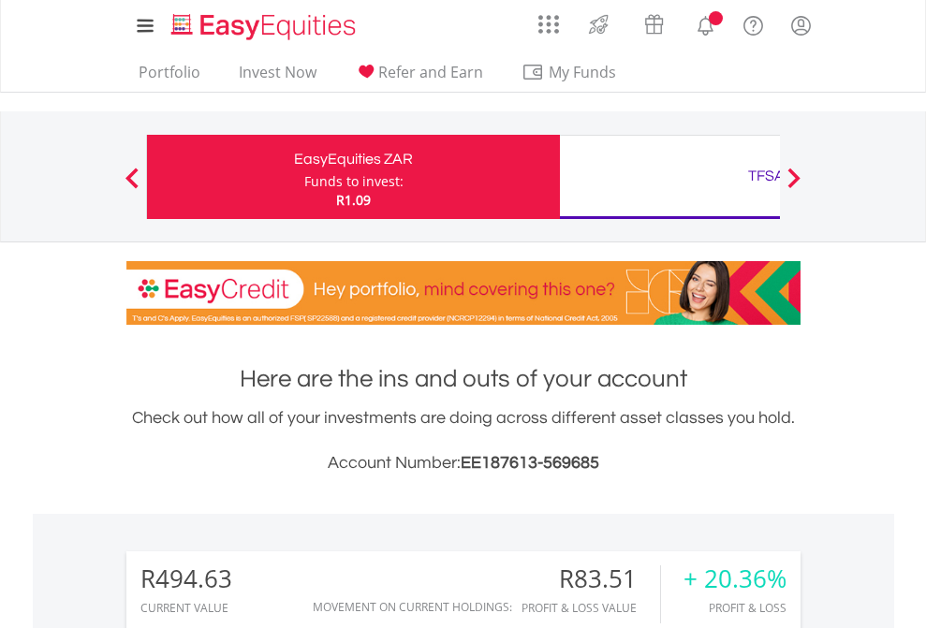 The width and height of the screenshot is (926, 628). Describe the element at coordinates (549, 24) in the screenshot. I see `img: grid-menu-icon.svg` at that location.